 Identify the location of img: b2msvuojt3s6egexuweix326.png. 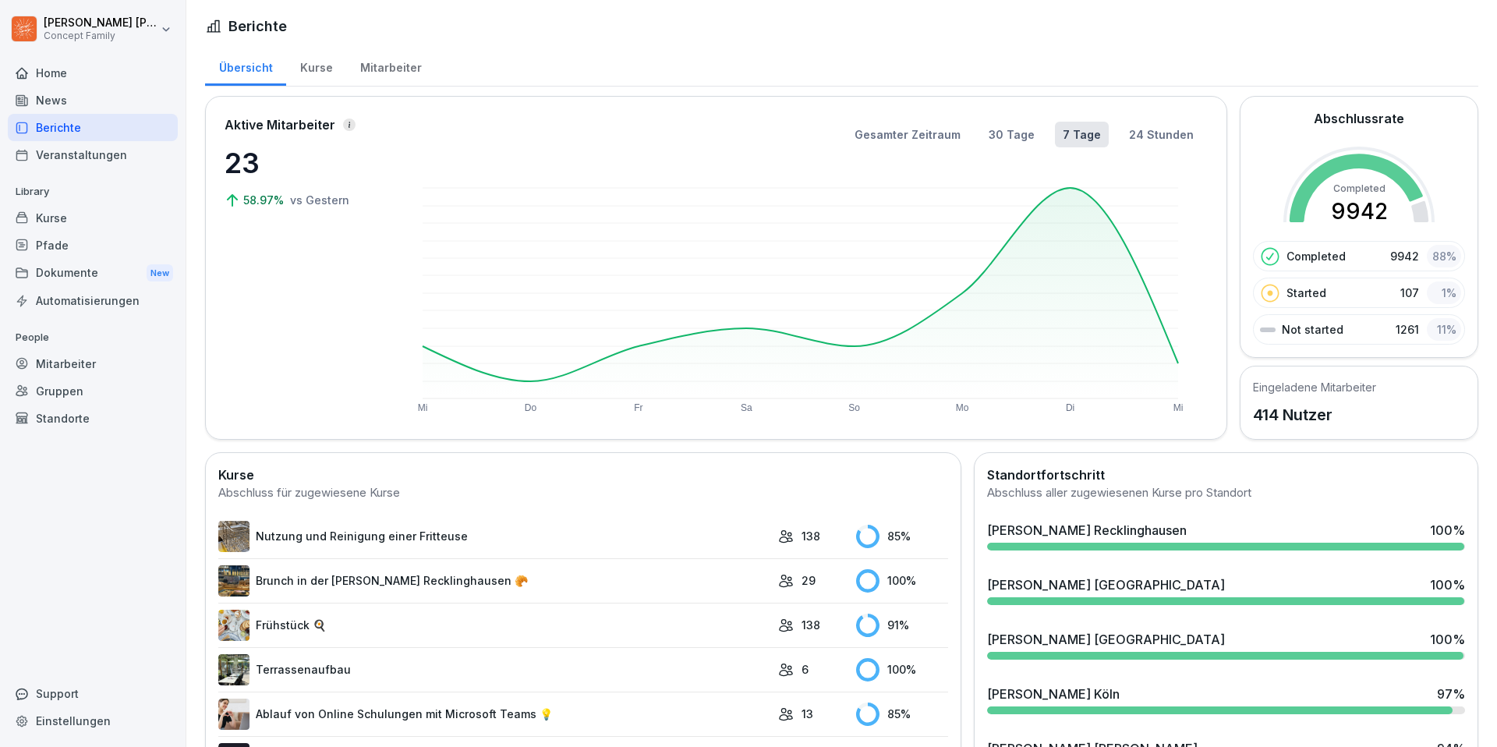
(234, 537).